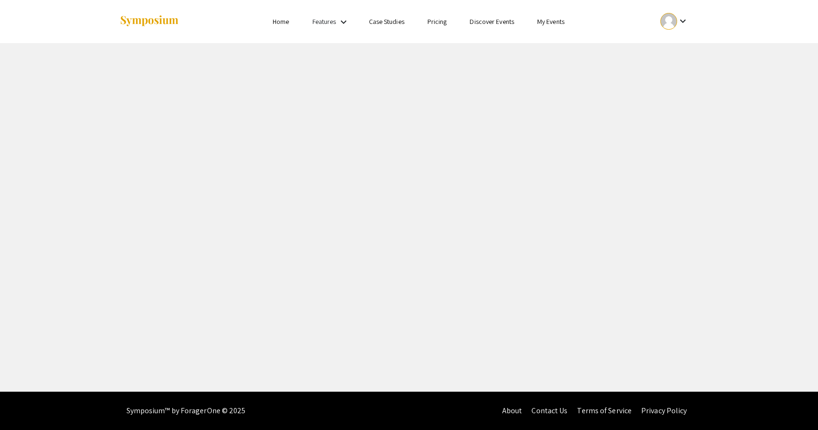 This screenshot has width=818, height=430. I want to click on a: Contact Us, so click(549, 411).